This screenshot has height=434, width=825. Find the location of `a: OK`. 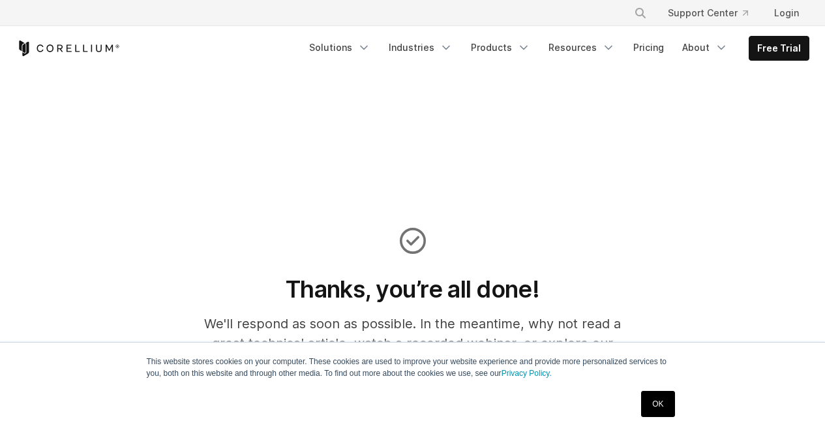

a: OK is located at coordinates (658, 404).